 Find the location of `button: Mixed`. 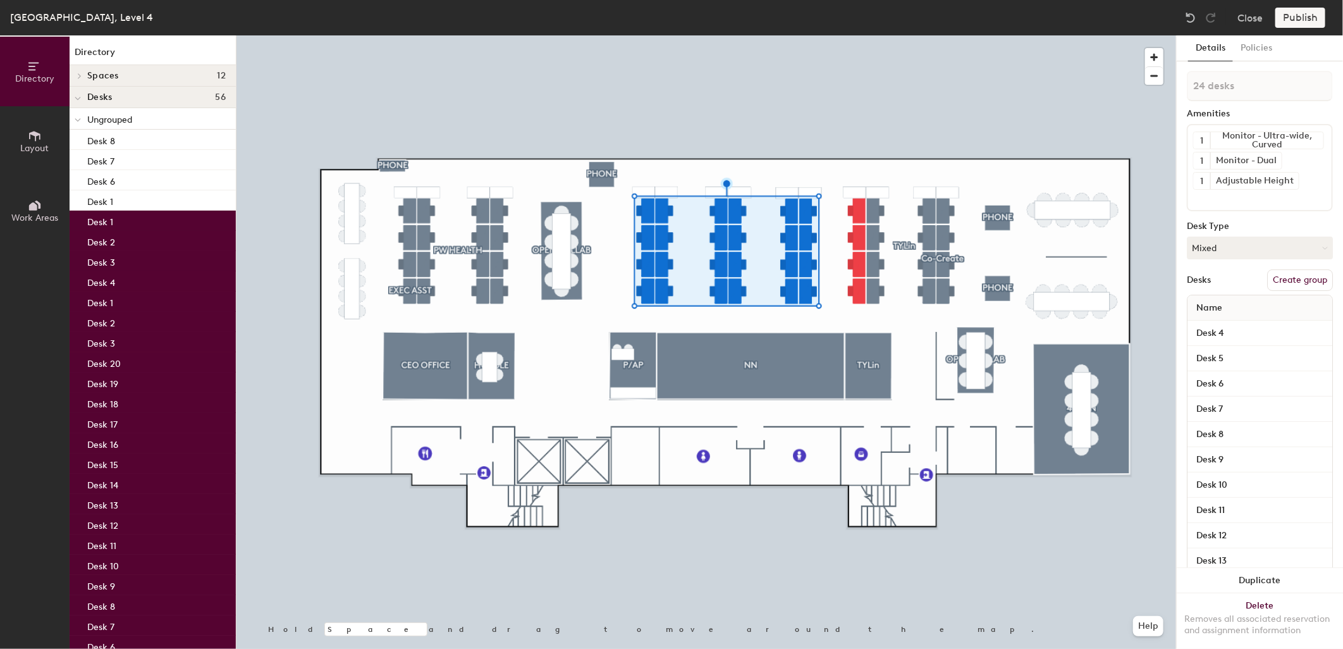

button: Mixed is located at coordinates (1260, 248).